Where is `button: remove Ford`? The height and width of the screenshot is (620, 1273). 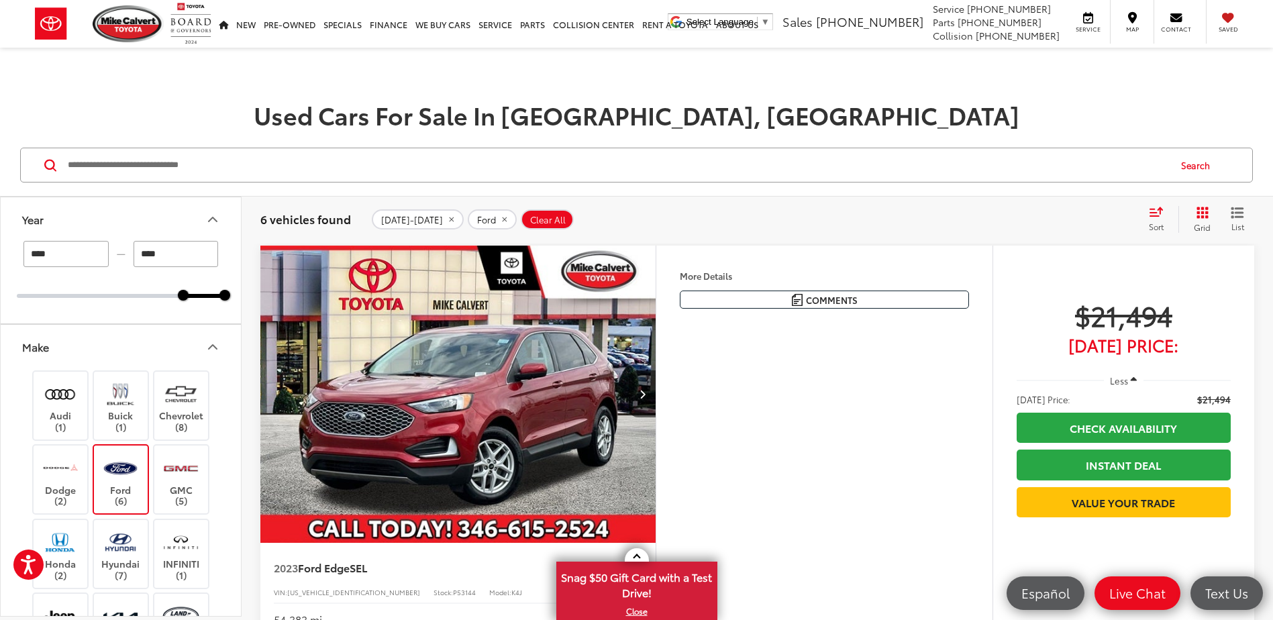 button: remove Ford is located at coordinates (492, 219).